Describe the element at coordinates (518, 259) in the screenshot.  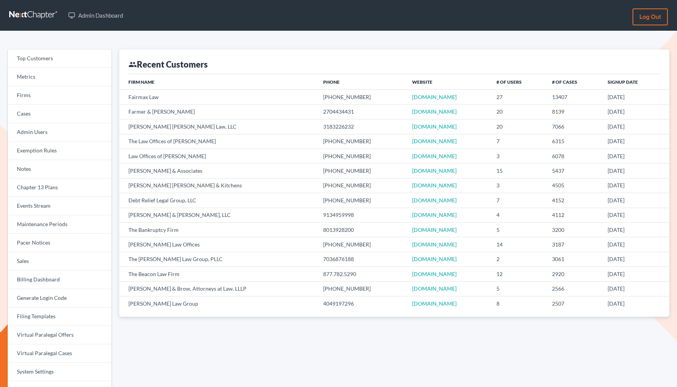
I see `td: 2` at that location.